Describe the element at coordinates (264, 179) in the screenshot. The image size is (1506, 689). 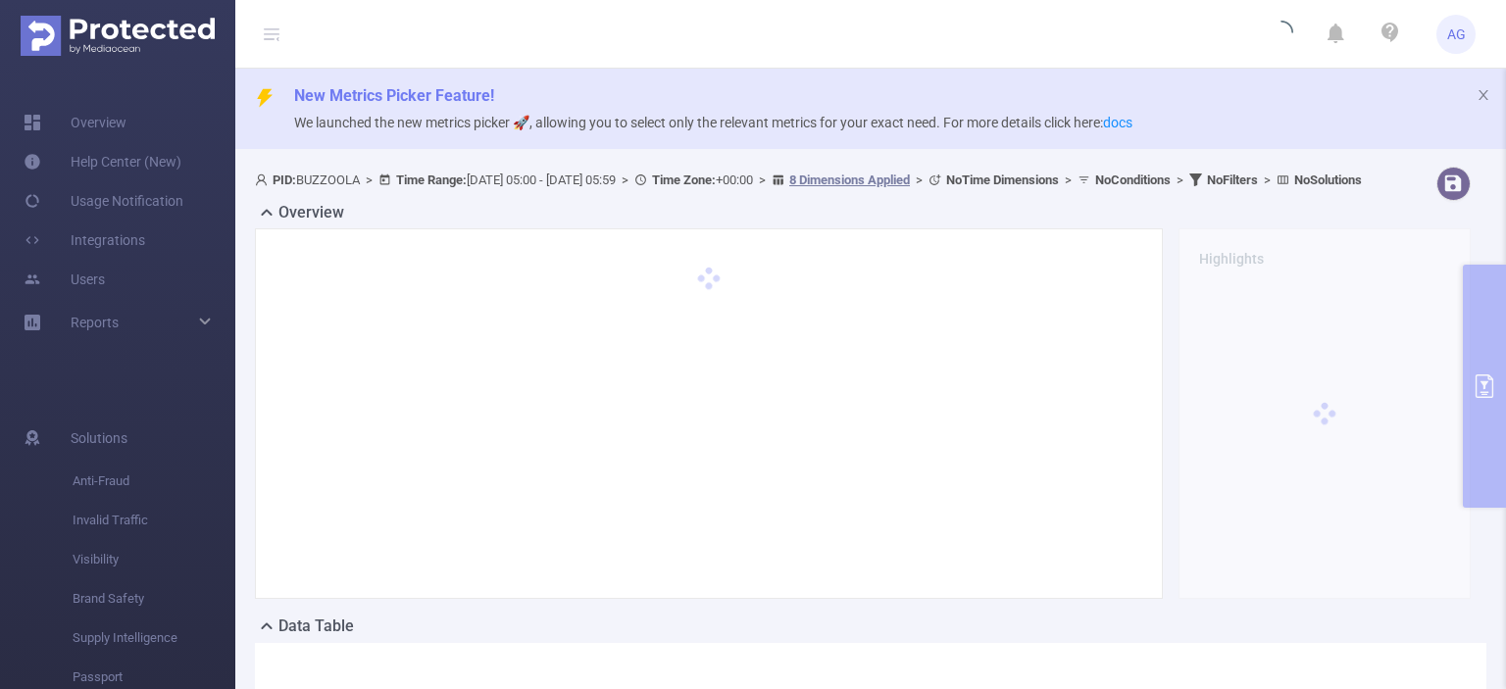
I see `i: icon: user` at that location.